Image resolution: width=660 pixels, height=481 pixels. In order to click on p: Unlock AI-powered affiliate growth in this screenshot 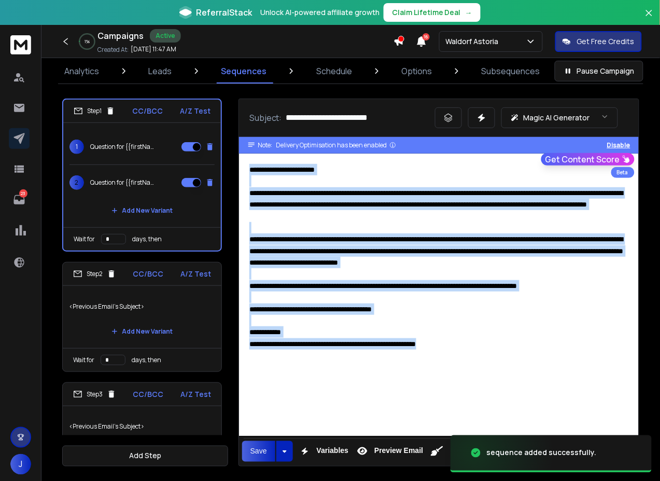, I will do `click(320, 12)`.